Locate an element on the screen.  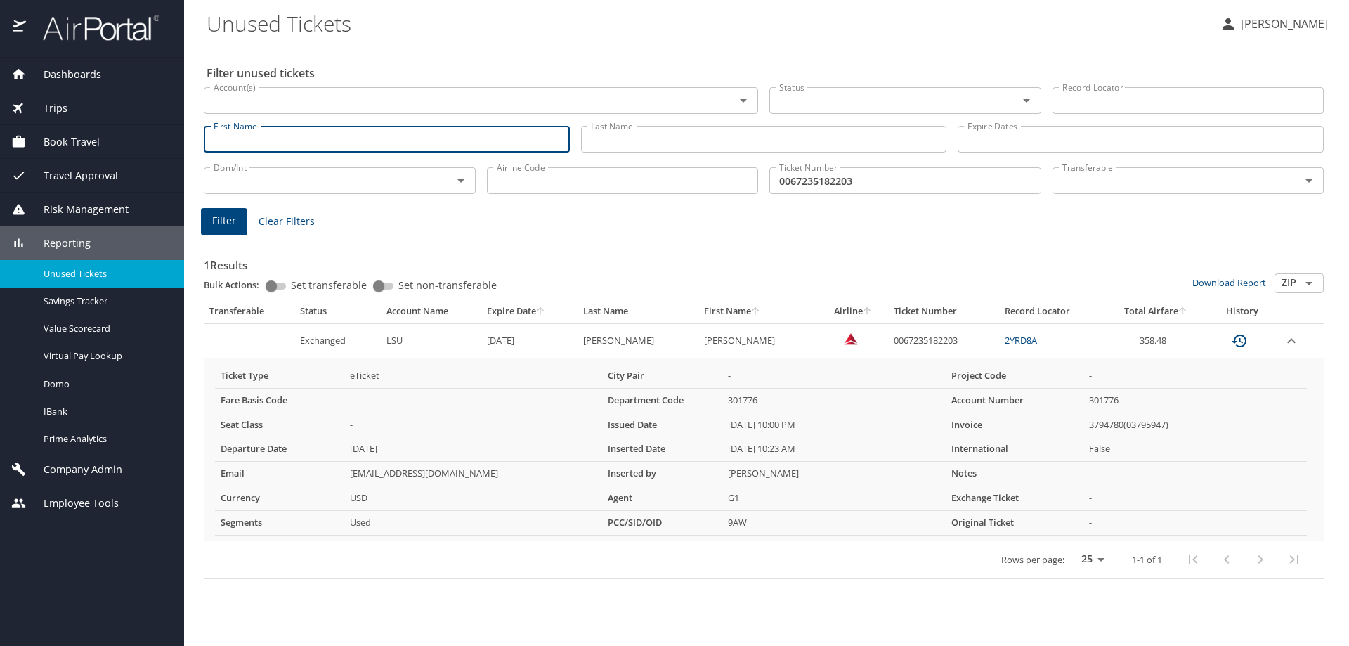
span: IBank is located at coordinates (105, 411).